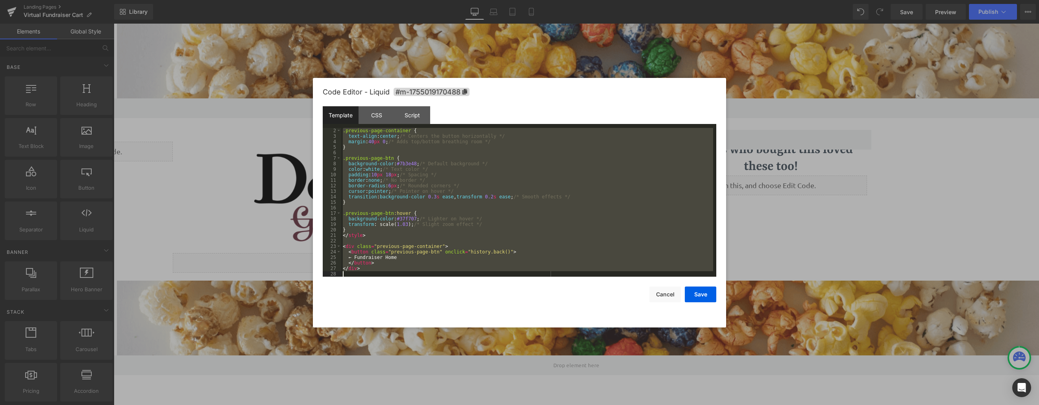  What do you see at coordinates (332, 208) in the screenshot?
I see `div: 16` at bounding box center [332, 208].